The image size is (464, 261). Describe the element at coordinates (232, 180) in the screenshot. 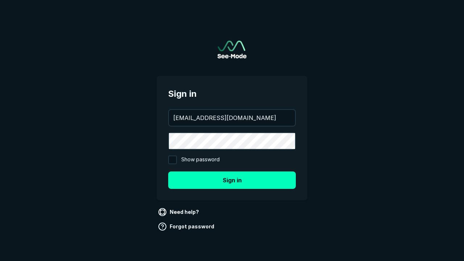

I see `button: Sign in` at that location.